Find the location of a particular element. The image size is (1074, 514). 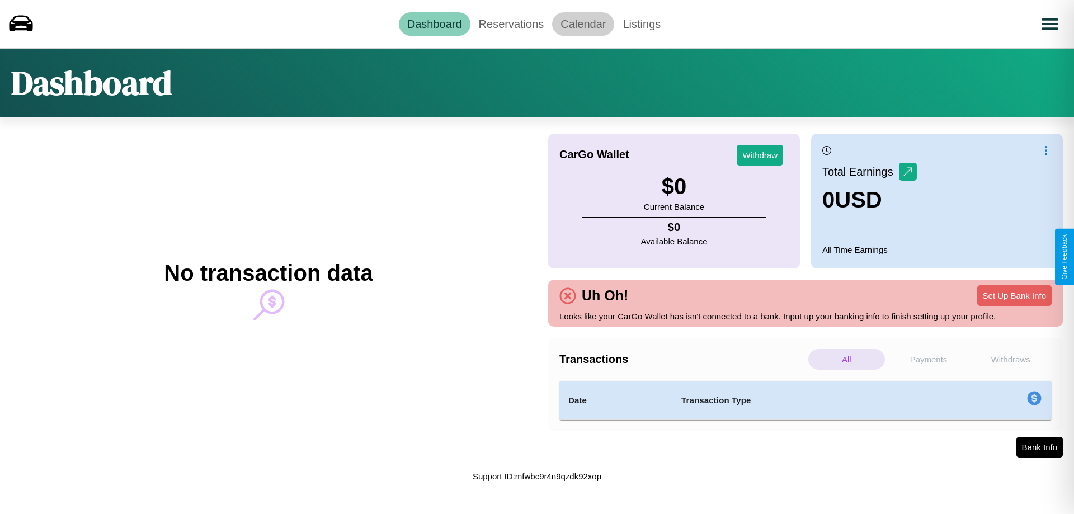

h4: $ 0 is located at coordinates (674, 227).